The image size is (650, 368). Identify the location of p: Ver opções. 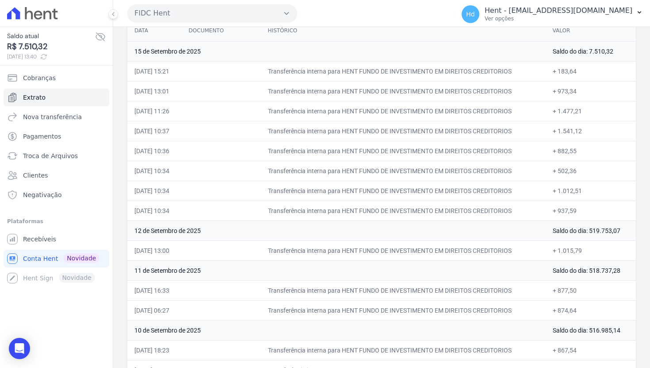
(559, 19).